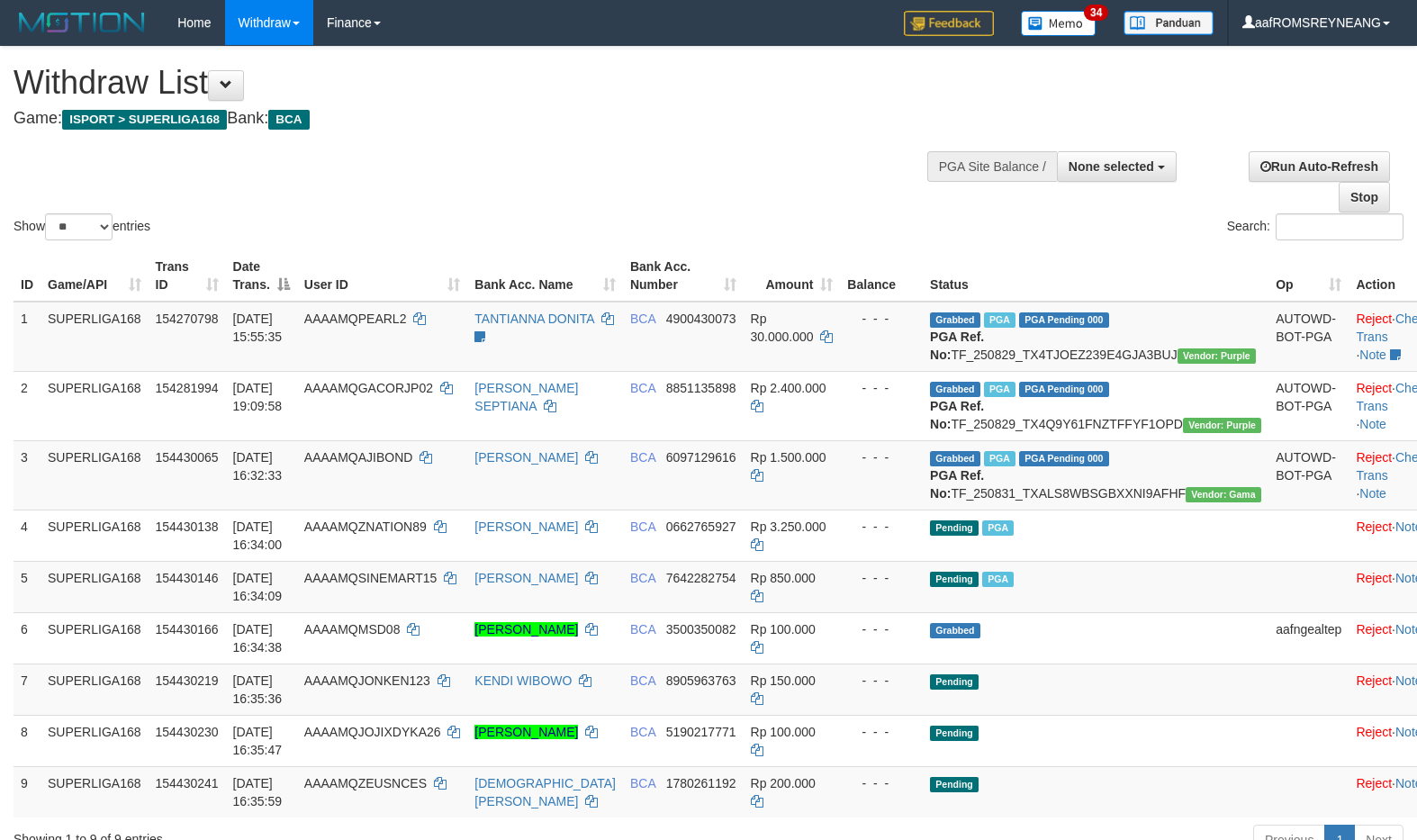 Image resolution: width=1417 pixels, height=840 pixels. Describe the element at coordinates (358, 458) in the screenshot. I see `span: AAAAMQAJIBOND` at that location.